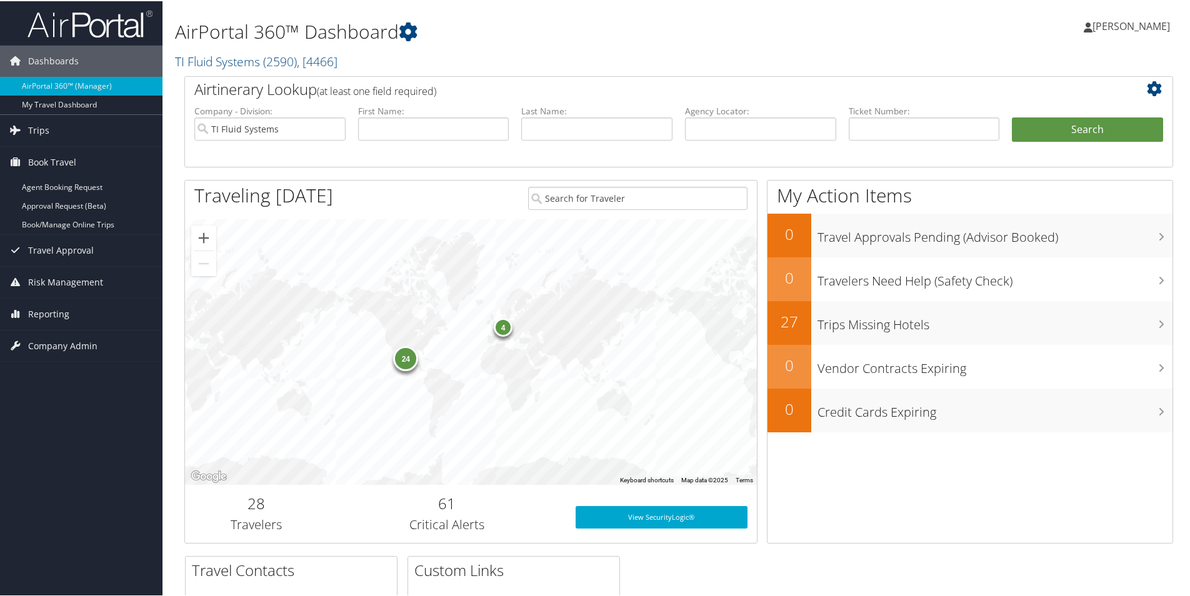 Image resolution: width=1190 pixels, height=596 pixels. Describe the element at coordinates (376, 90) in the screenshot. I see `span: (at least one field required)` at that location.